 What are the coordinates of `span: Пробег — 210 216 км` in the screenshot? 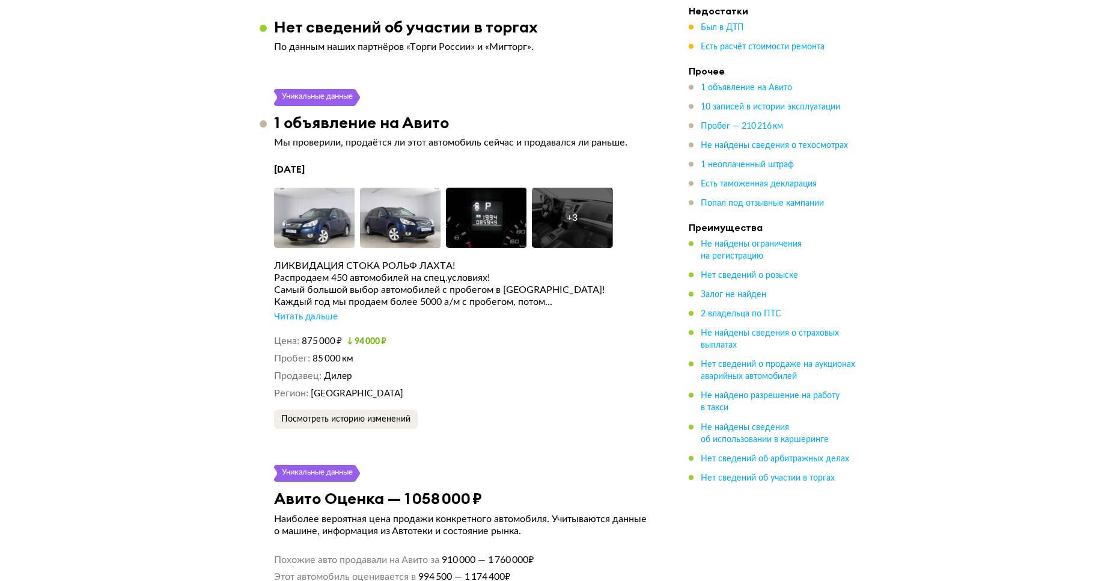 It's located at (742, 126).